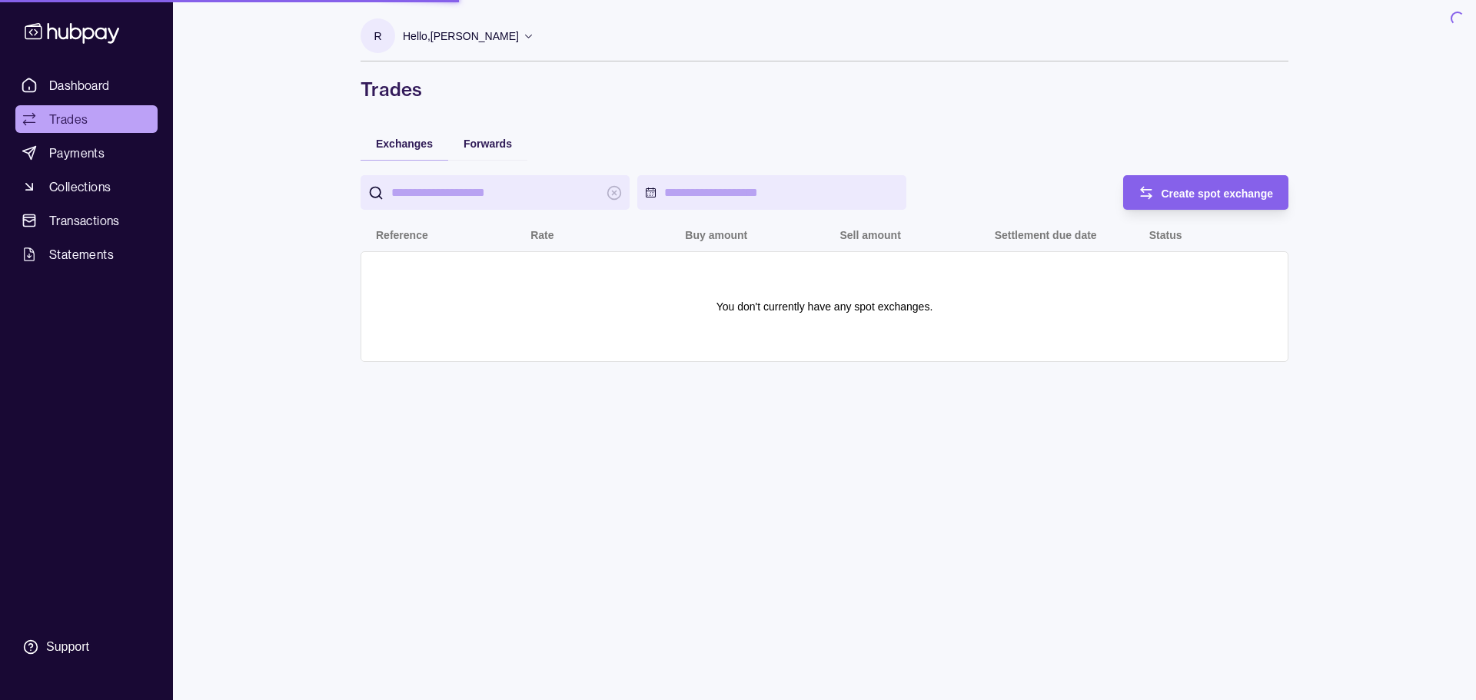  What do you see at coordinates (86, 187) in the screenshot?
I see `a: Collections` at bounding box center [86, 187].